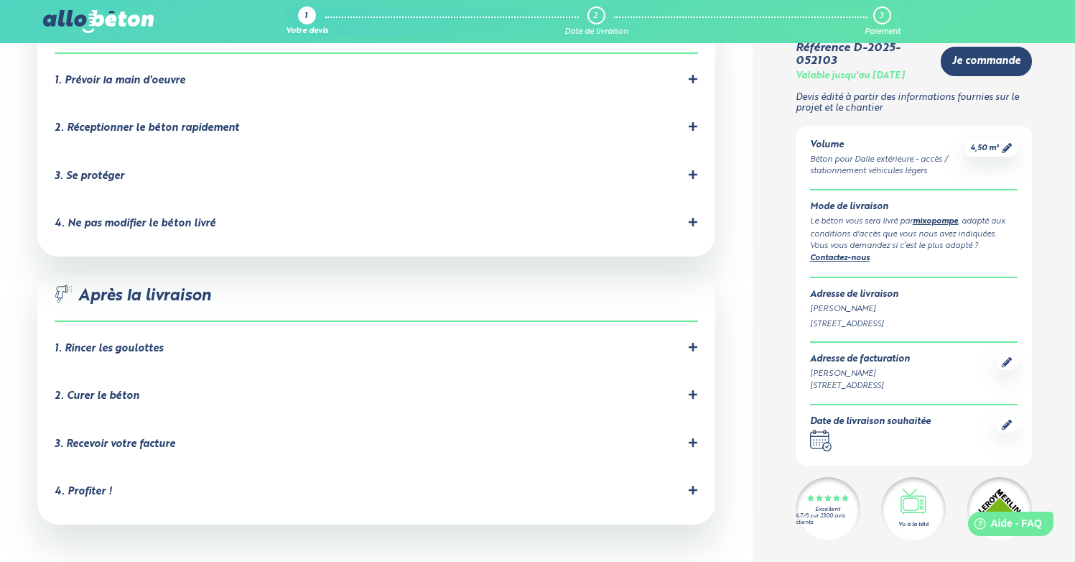 The width and height of the screenshot is (1075, 562). Describe the element at coordinates (97, 396) in the screenshot. I see `div: 2. Curer le béton` at that location.